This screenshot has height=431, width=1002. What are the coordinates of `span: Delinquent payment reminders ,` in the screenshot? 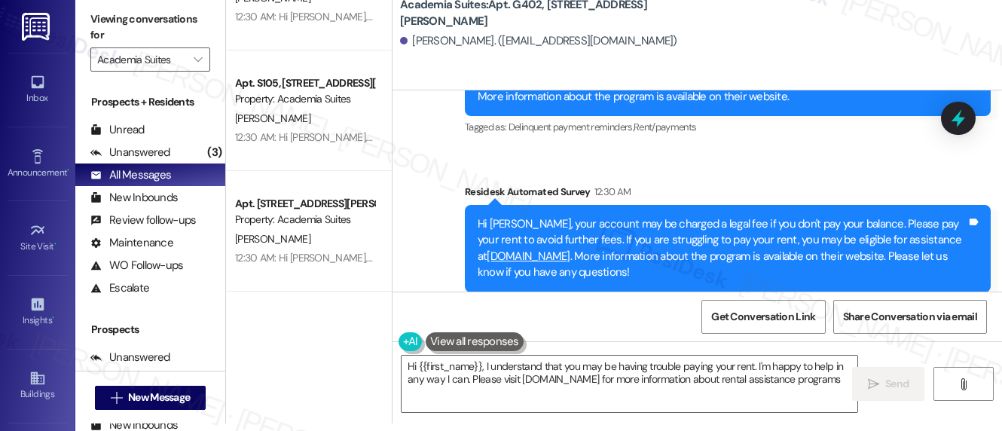 It's located at (571, 127).